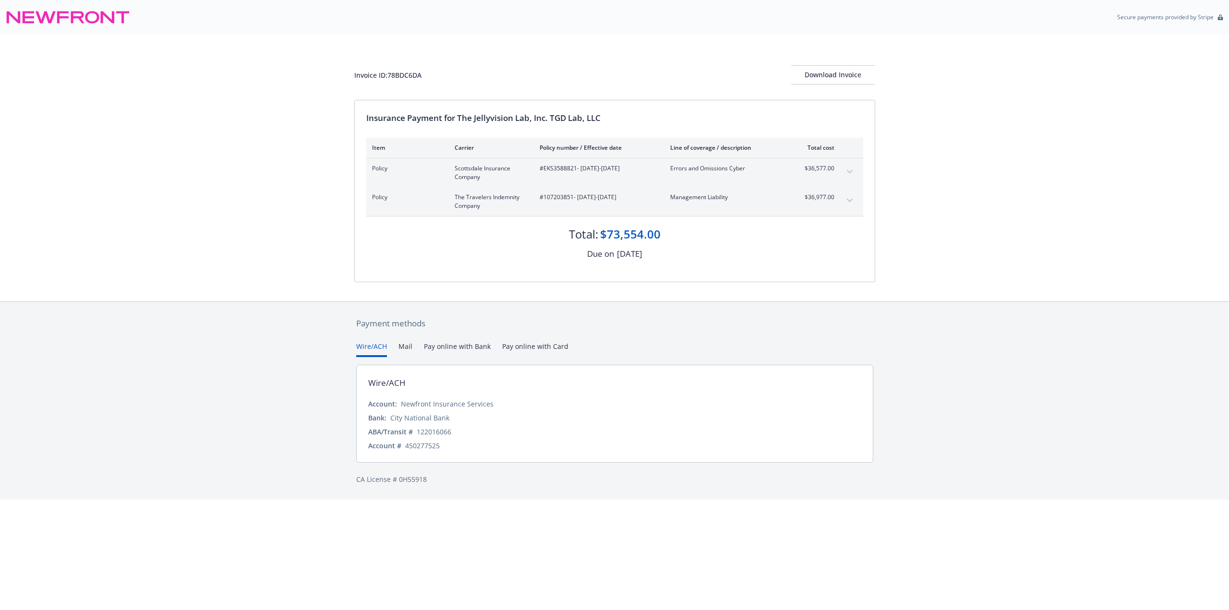 This screenshot has height=610, width=1229. What do you see at coordinates (614, 479) in the screenshot?
I see `div: CA License # 0H55918` at bounding box center [614, 479].